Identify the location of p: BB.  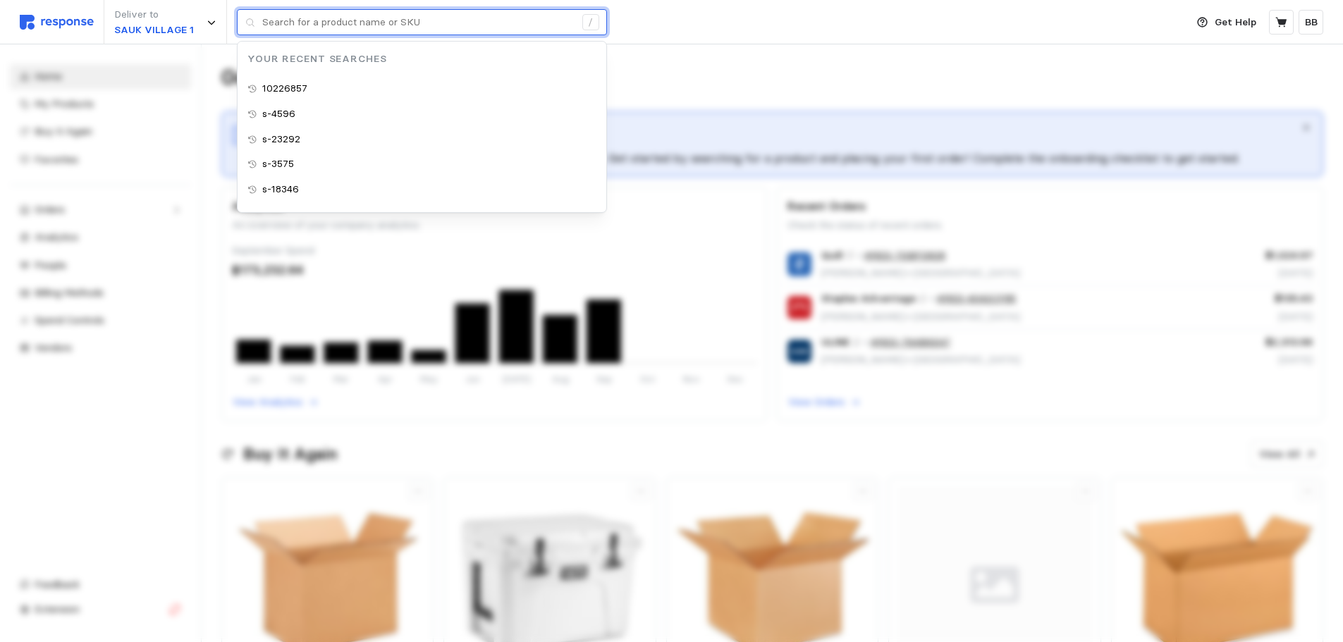
(1312, 23).